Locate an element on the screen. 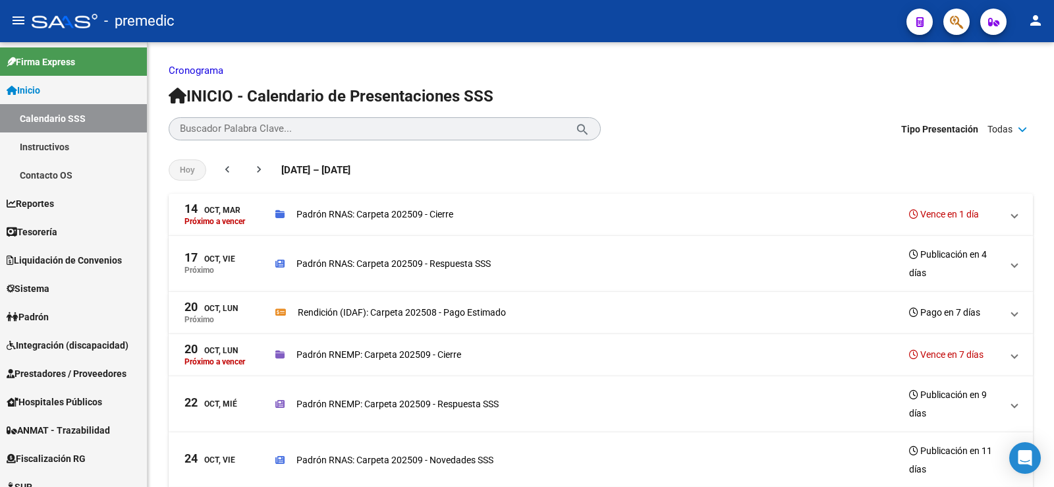  div: Open Intercom Messenger is located at coordinates (1025, 458).